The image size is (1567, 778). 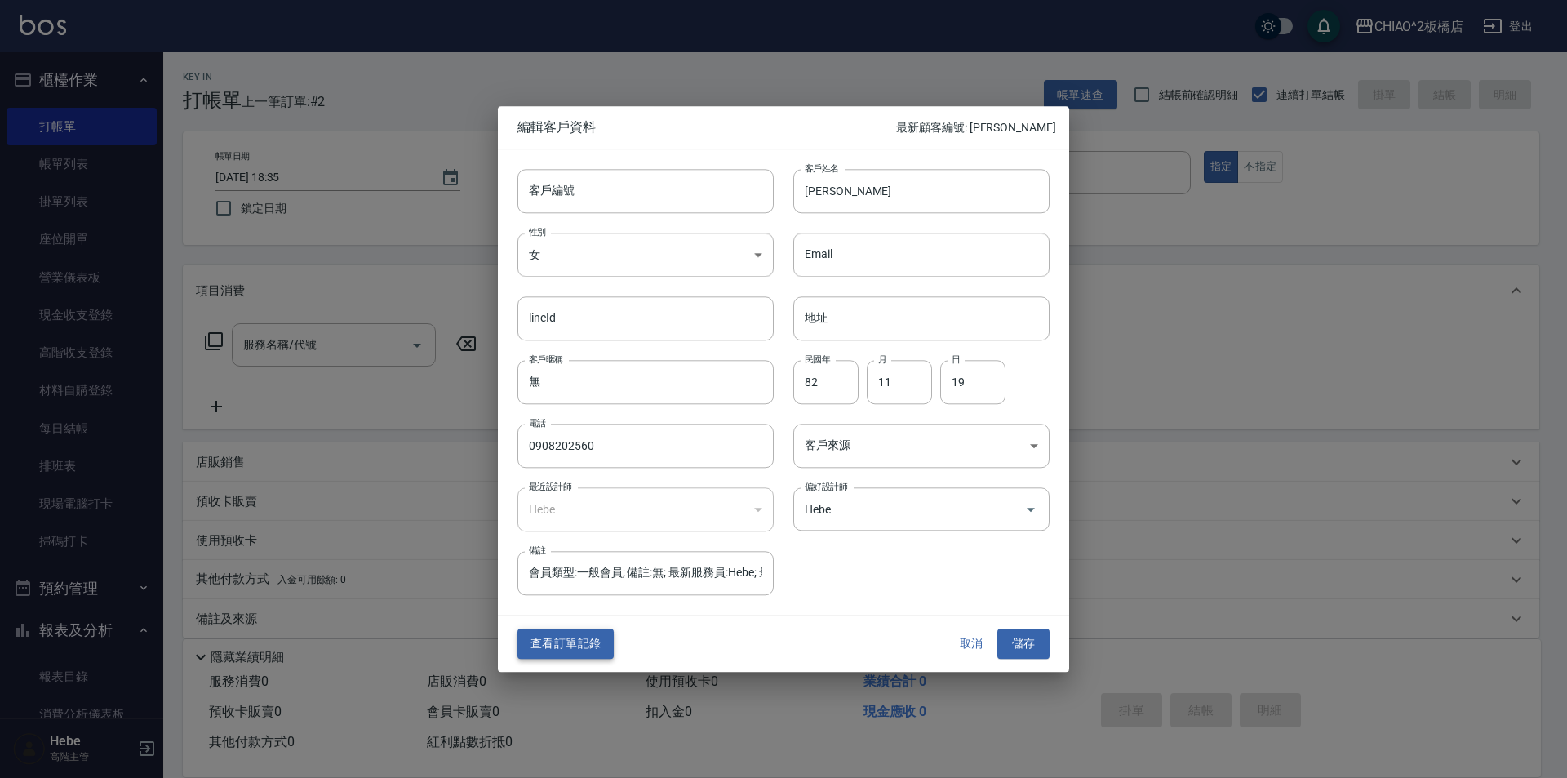 I want to click on label: 日, so click(x=956, y=358).